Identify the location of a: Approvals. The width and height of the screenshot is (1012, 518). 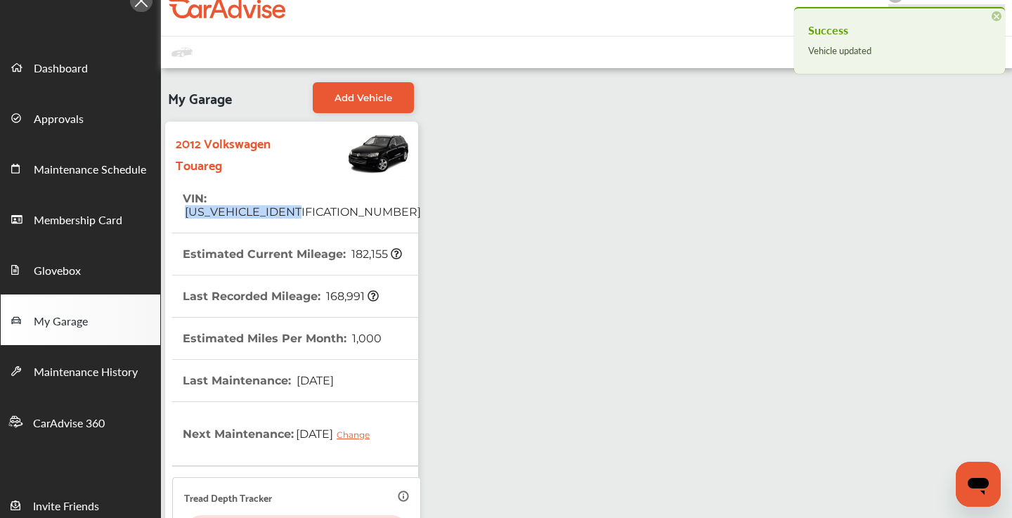
(80, 117).